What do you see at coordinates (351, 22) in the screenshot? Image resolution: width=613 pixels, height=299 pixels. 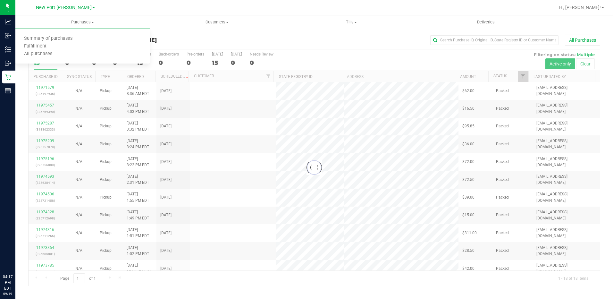 I see `span: Tills` at bounding box center [351, 22].